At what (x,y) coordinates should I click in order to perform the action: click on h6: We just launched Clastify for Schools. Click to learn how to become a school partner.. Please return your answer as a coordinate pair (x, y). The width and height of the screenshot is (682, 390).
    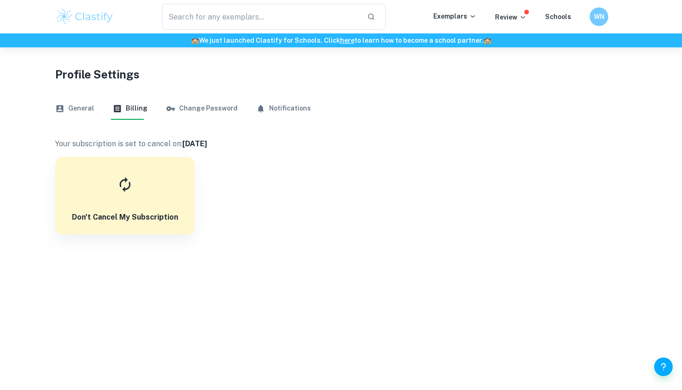
    Looking at the image, I should click on (341, 40).